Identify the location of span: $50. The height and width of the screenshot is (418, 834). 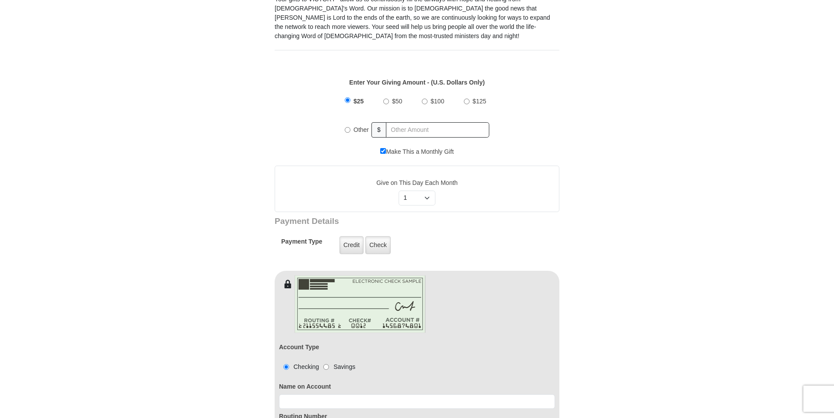
(397, 101).